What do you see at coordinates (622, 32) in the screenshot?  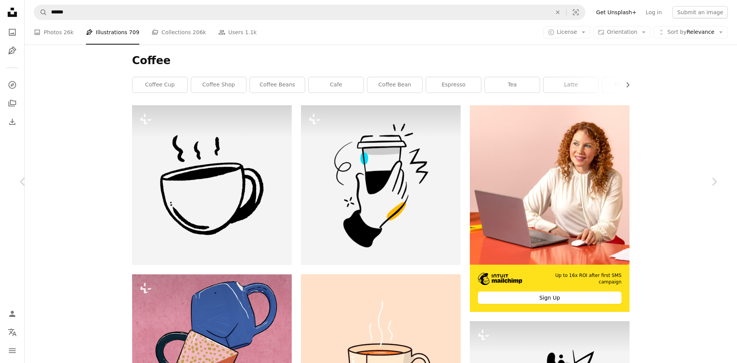 I see `span: Orientation` at bounding box center [622, 32].